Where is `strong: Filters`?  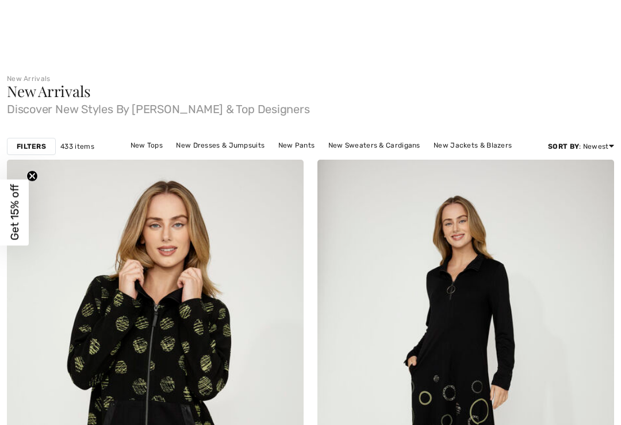 strong: Filters is located at coordinates (31, 147).